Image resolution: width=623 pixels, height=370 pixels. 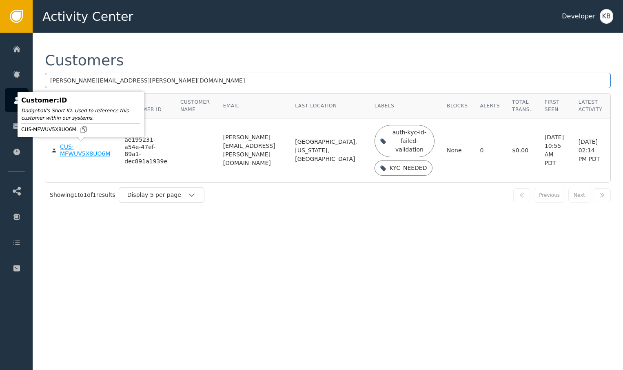 I want to click on div: Total Trans., so click(x=522, y=106).